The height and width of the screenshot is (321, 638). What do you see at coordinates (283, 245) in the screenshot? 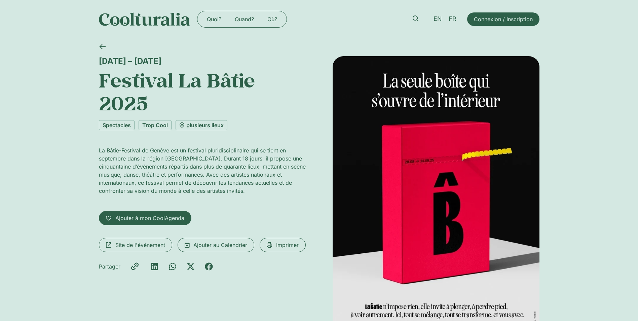
I see `a: Imprimer` at bounding box center [283, 245].